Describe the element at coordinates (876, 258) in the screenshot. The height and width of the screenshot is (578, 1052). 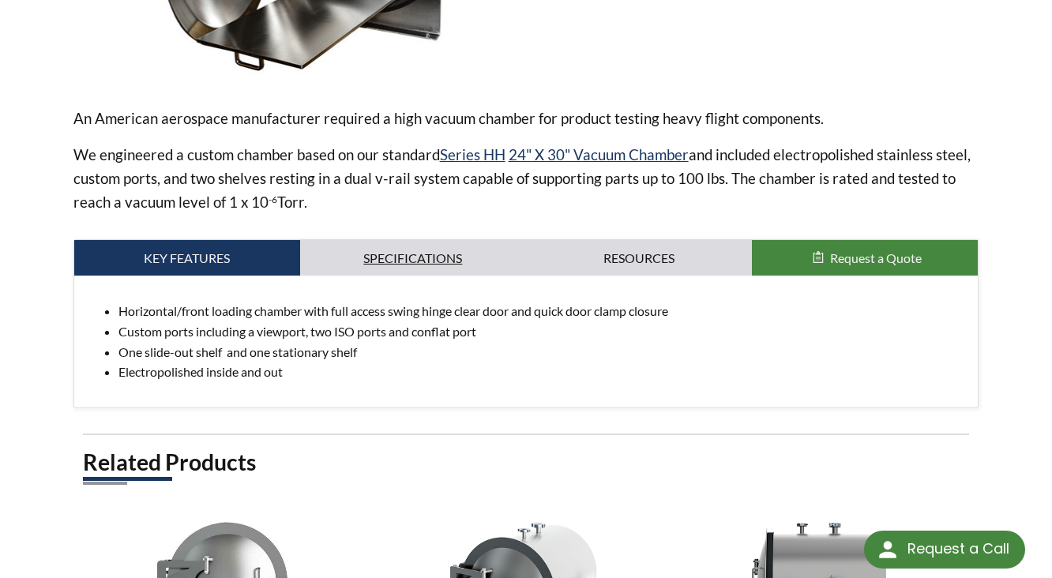
I see `span: Request a Quote` at that location.